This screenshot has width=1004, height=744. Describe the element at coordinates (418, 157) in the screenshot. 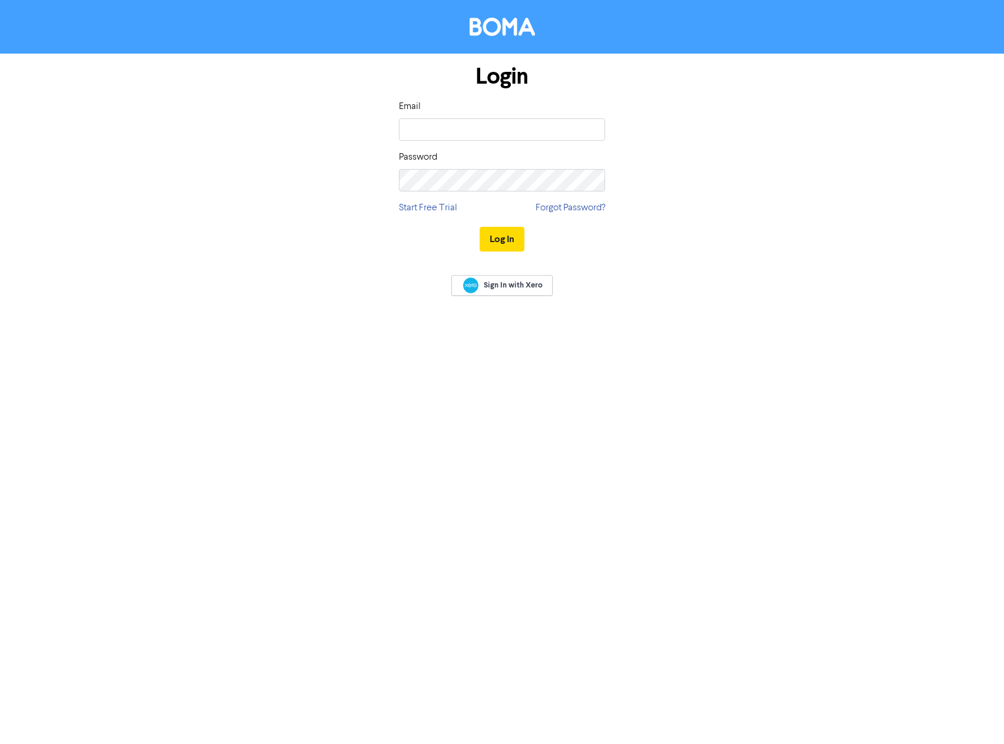

I see `label: Password` at that location.